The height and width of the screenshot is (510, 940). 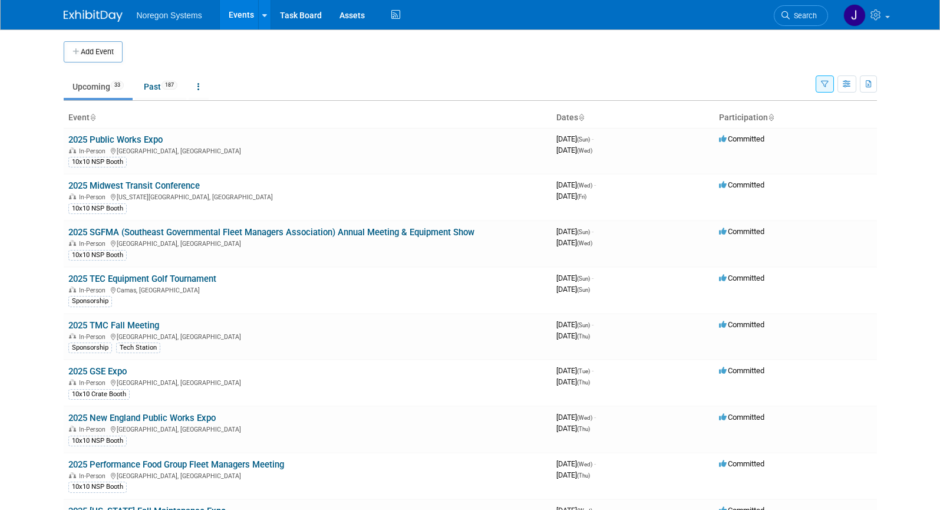 What do you see at coordinates (160, 87) in the screenshot?
I see `a: Past187` at bounding box center [160, 87].